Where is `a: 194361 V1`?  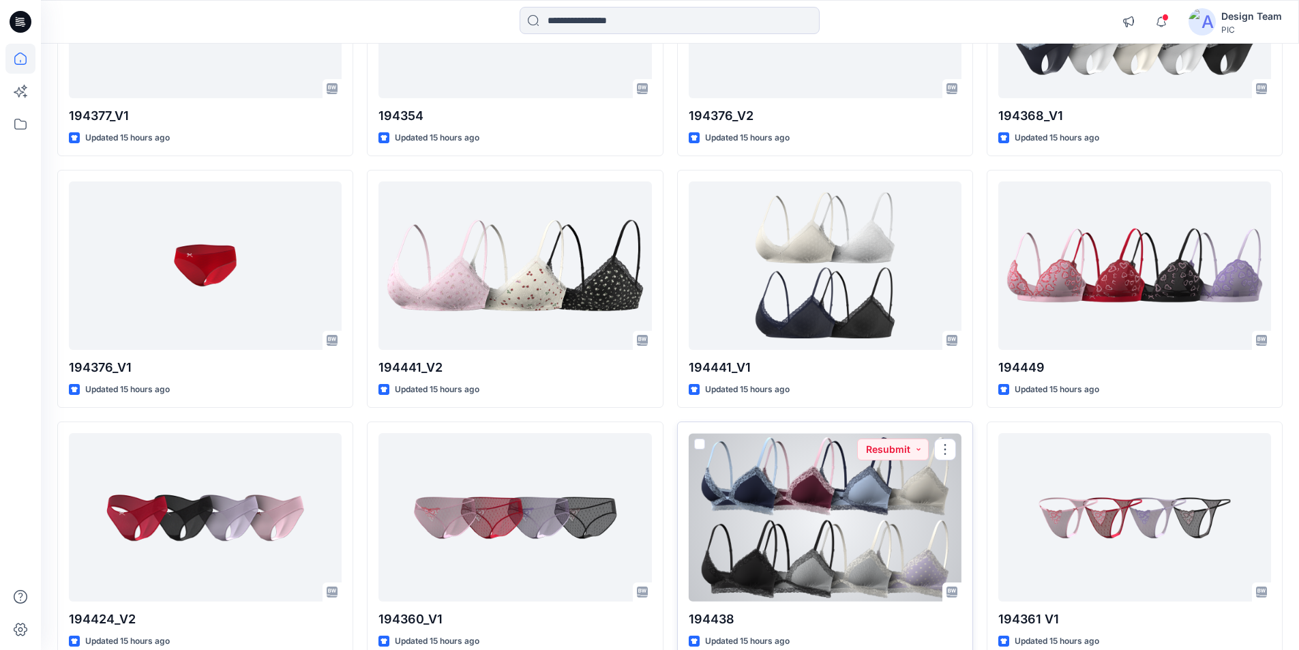 a: 194361 V1 is located at coordinates (1135, 517).